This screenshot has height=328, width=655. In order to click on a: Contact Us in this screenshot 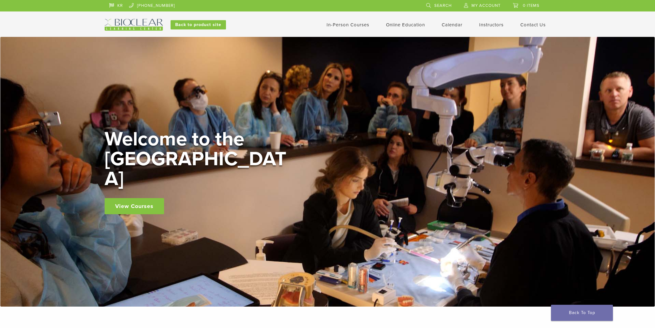, I will do `click(533, 25)`.